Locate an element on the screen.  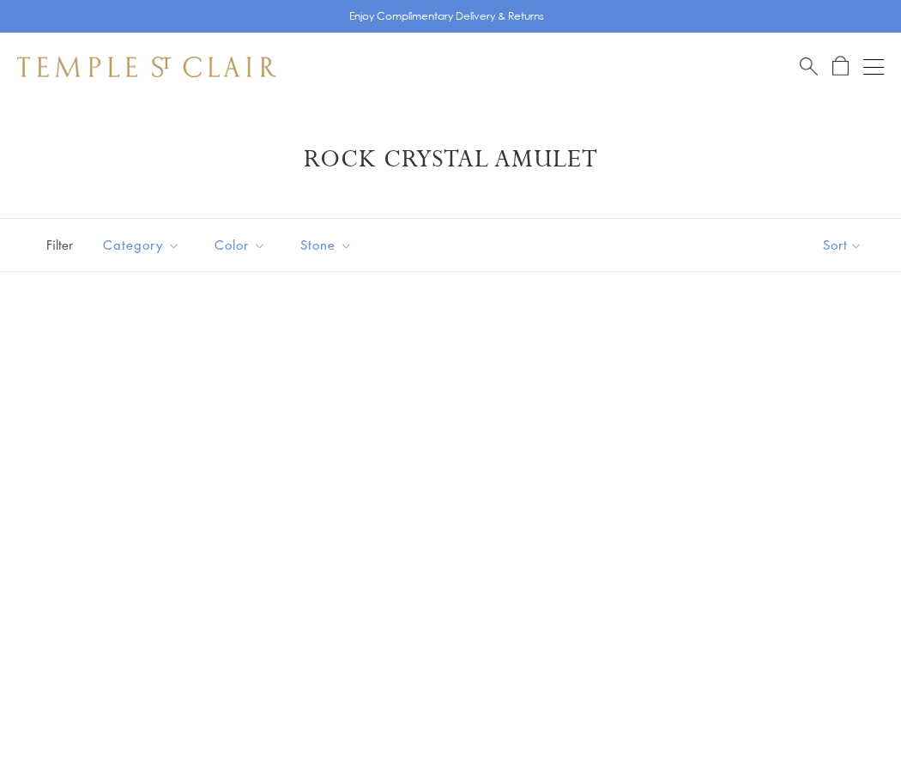
span: Stone is located at coordinates (328, 244).